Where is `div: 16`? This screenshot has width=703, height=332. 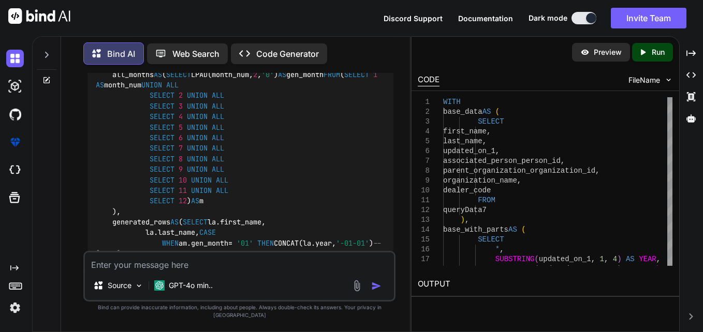
div: 16 is located at coordinates (424, 250).